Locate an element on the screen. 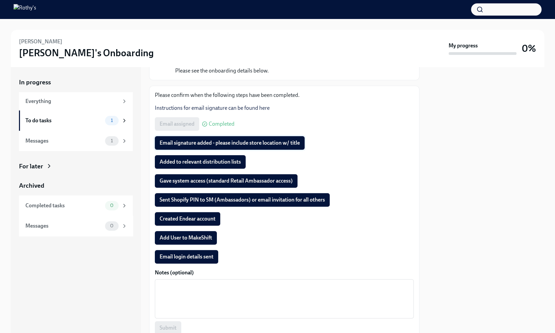  a: Archived is located at coordinates (76, 186).